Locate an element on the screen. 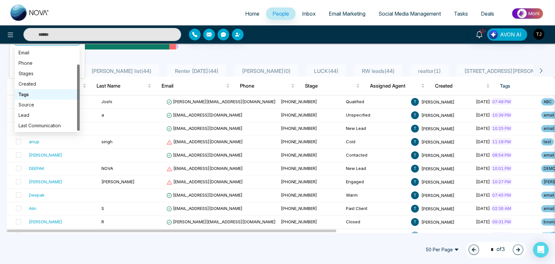  span: AVON AI is located at coordinates (511, 34).